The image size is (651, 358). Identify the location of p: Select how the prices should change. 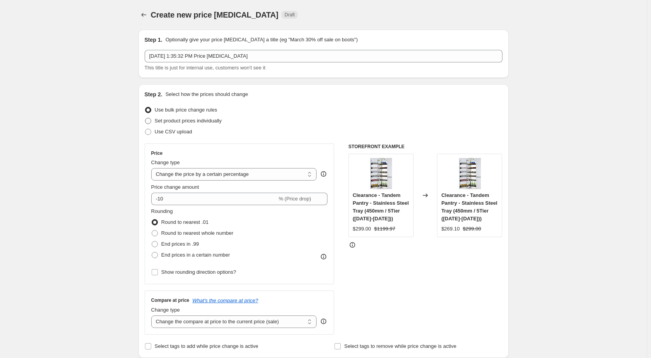
(207, 94).